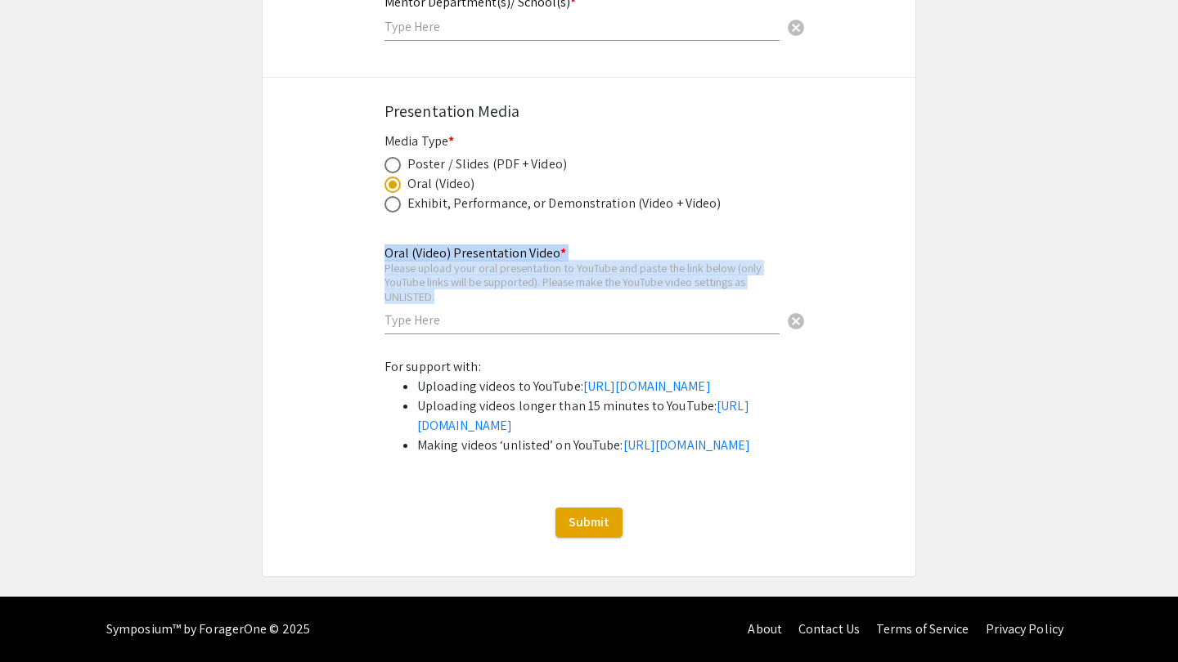 The image size is (1178, 662). Describe the element at coordinates (433, 366) in the screenshot. I see `span: For support with:` at that location.